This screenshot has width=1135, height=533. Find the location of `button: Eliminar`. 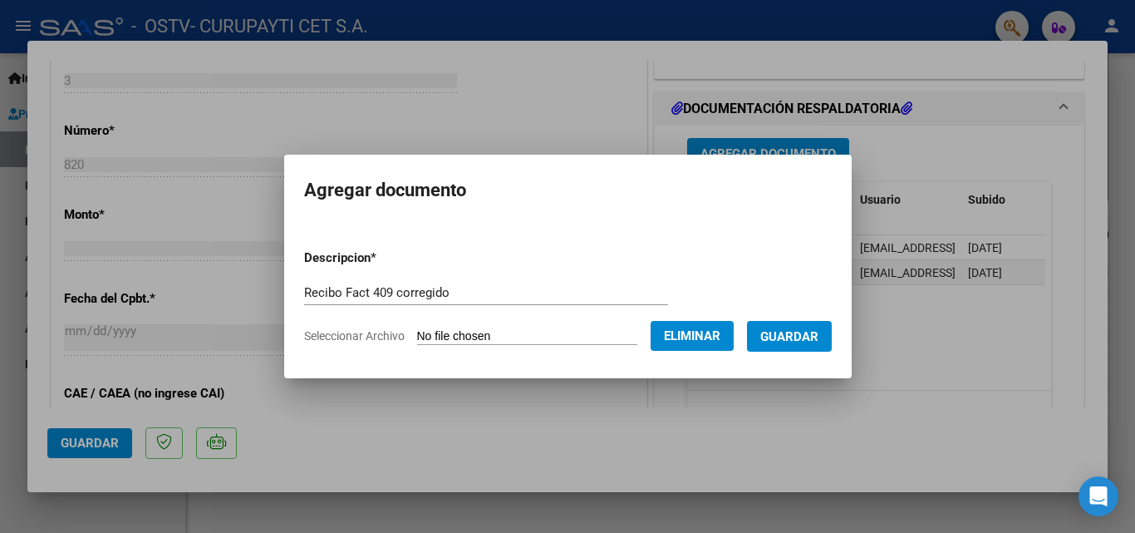

button: Eliminar is located at coordinates (692, 336).